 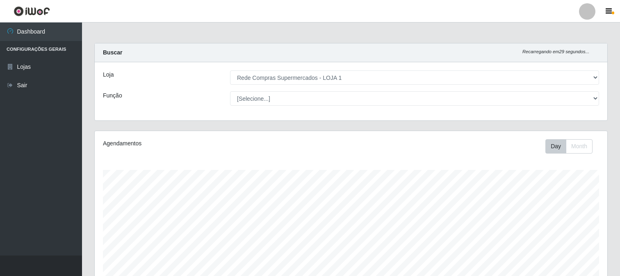 I want to click on label: Loja, so click(x=108, y=75).